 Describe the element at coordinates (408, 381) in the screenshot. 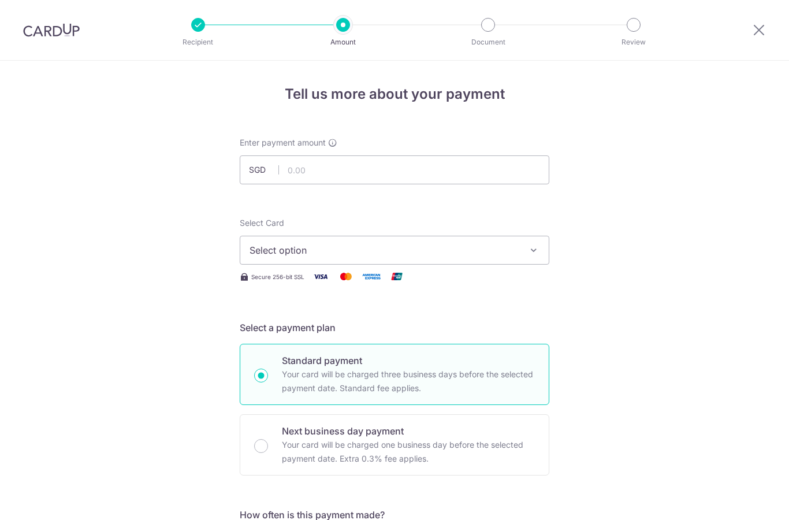

I see `p: Your card will be charged three business days before the selected payment date. Standard fee appl...` at that location.